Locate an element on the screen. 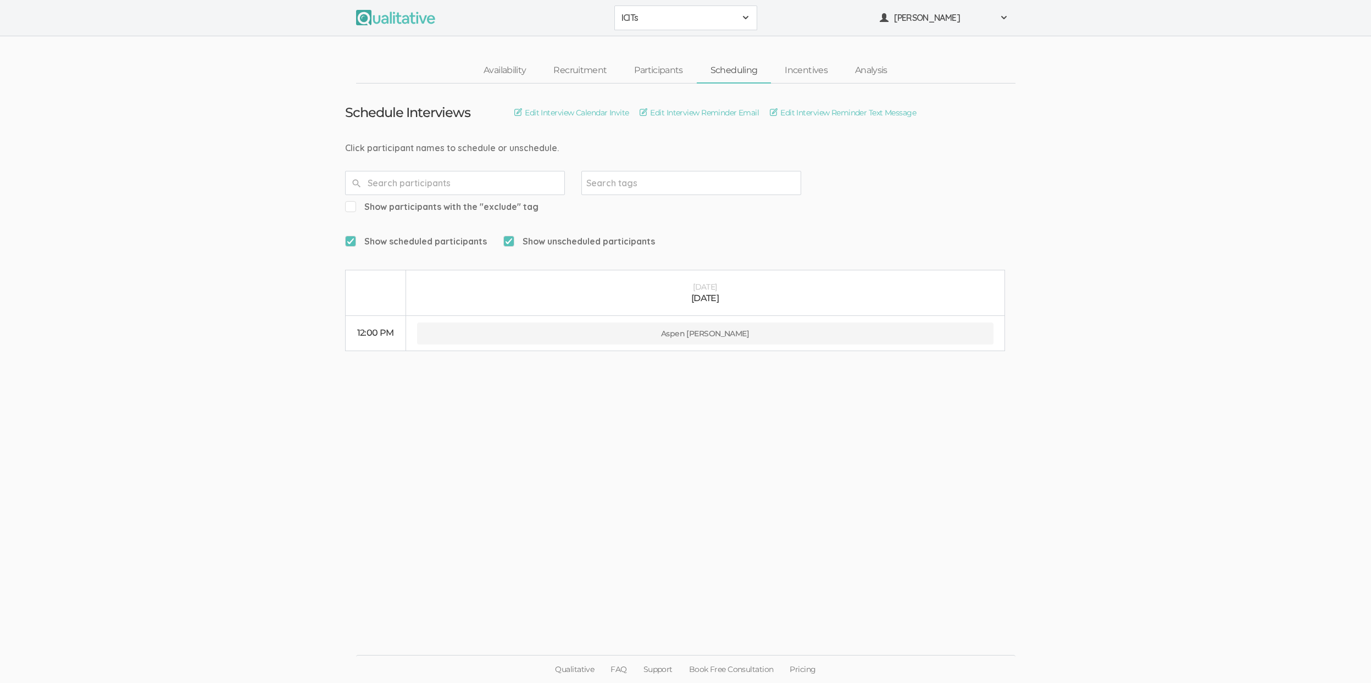 The width and height of the screenshot is (1371, 683). div: Click participant names to schedule or unschedule. is located at coordinates (686, 148).